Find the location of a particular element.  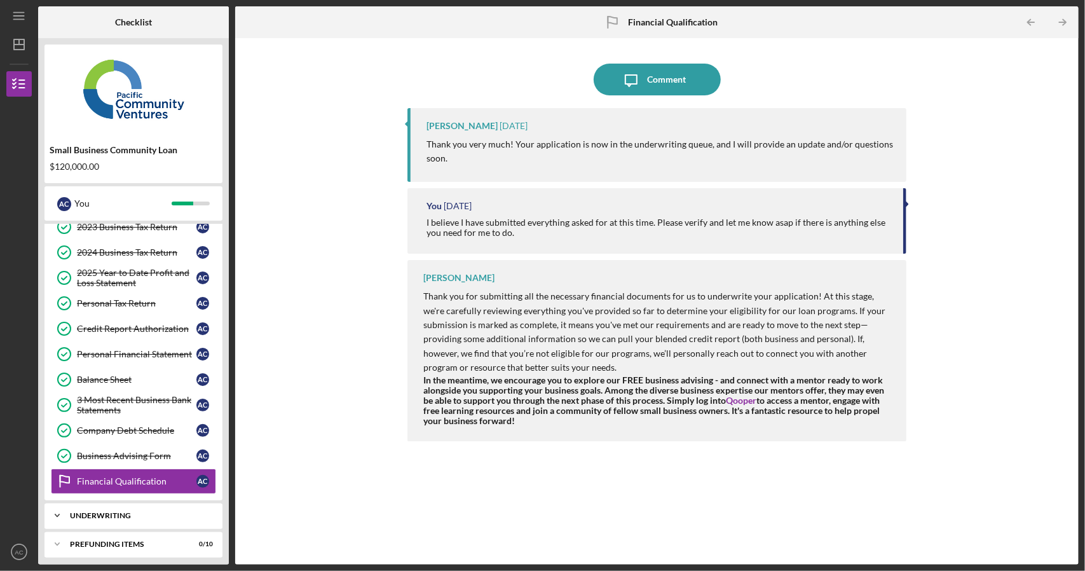

p: Thank you very much! Your application is now in the underwriting queue, and I will provide an upd... is located at coordinates (660, 151).